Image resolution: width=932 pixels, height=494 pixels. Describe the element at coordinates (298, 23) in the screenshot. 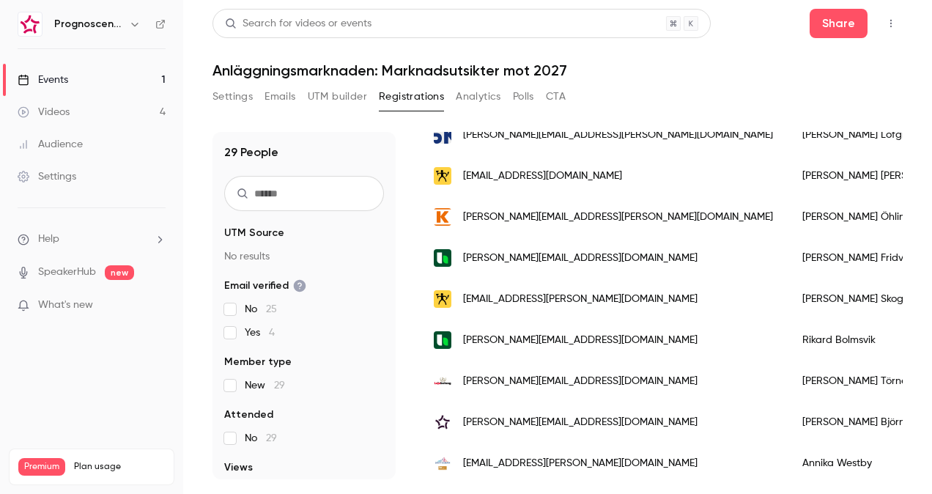

I see `div: Search for videos or events` at that location.